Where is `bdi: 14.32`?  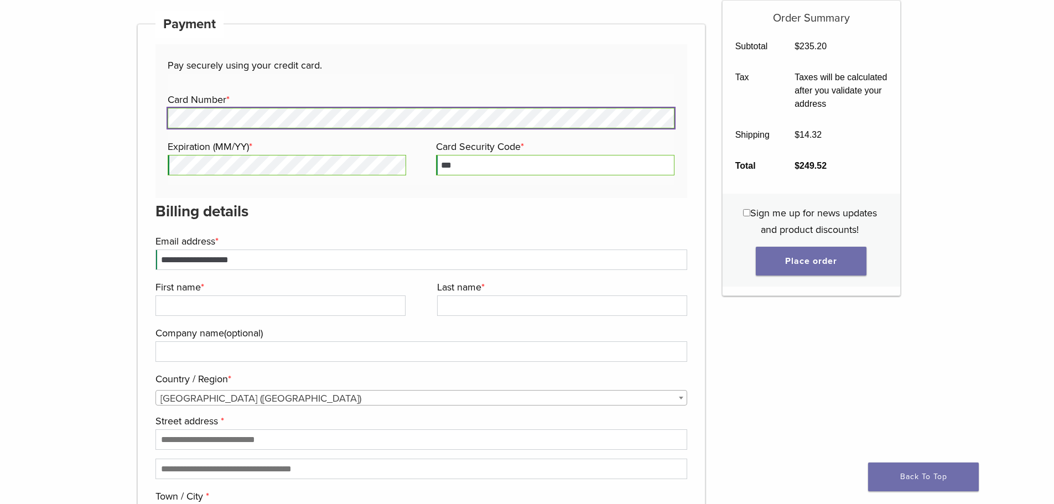
bdi: 14.32 is located at coordinates (808, 135).